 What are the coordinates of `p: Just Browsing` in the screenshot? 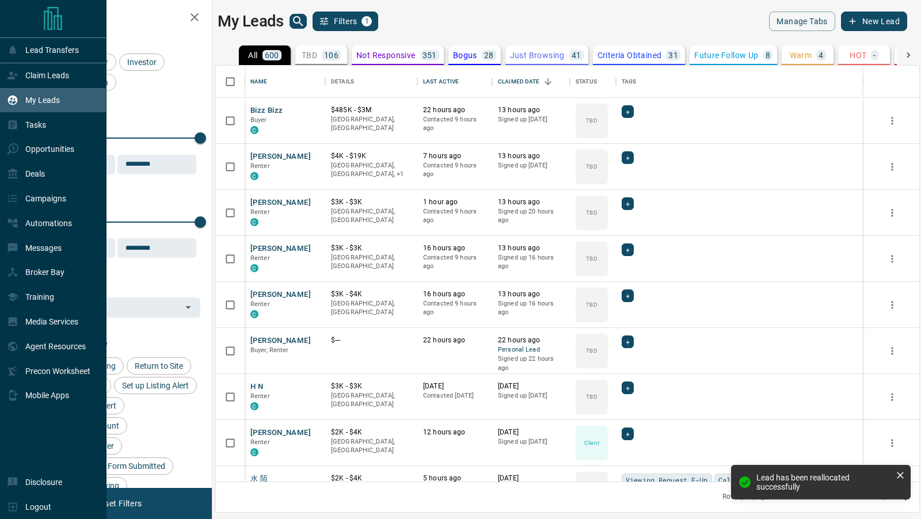 It's located at (537, 55).